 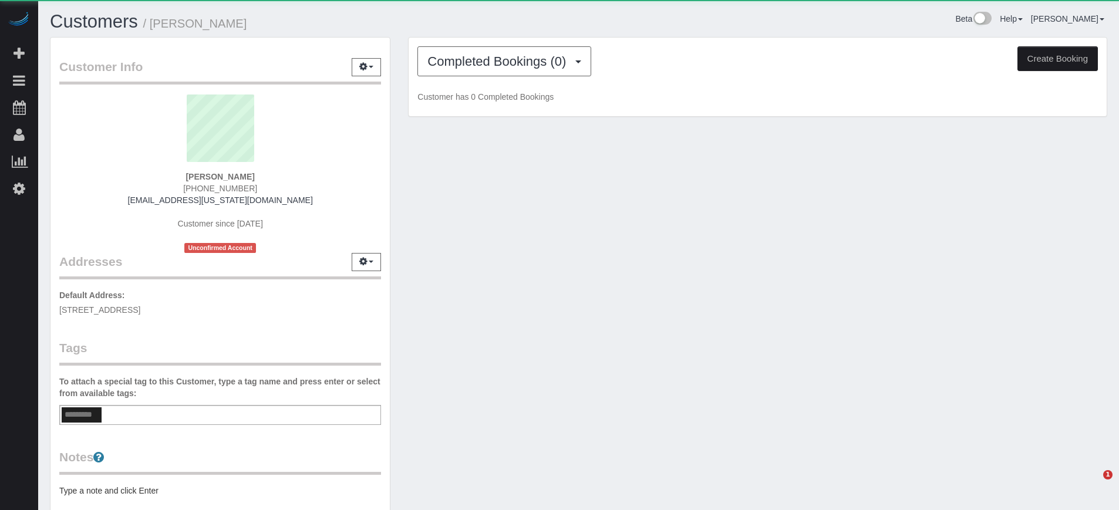 What do you see at coordinates (757, 97) in the screenshot?
I see `p: Customer has 0 Completed Bookings` at bounding box center [757, 97].